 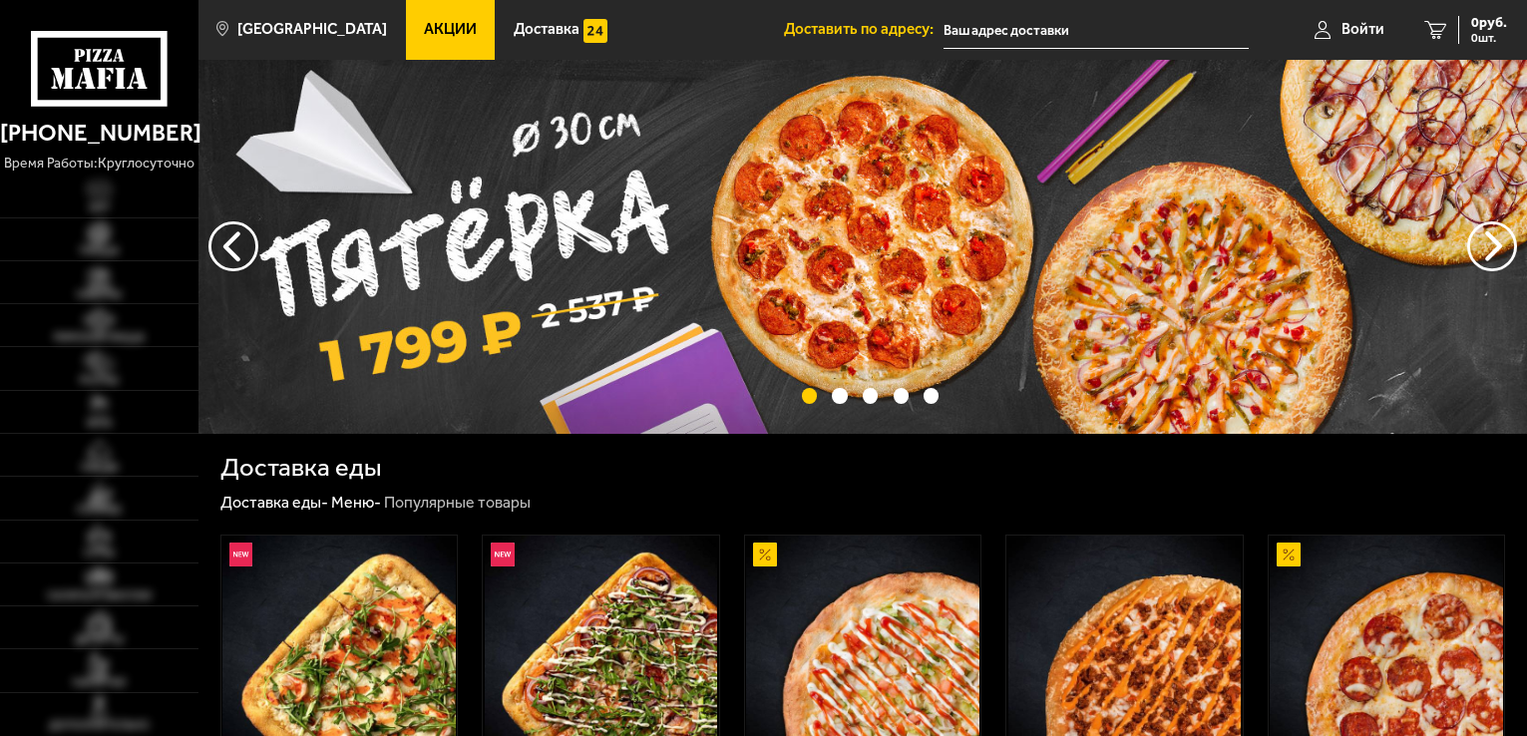 I want to click on img: 15daf4d41897b9f0e9f617042186c801.svg, so click(x=595, y=31).